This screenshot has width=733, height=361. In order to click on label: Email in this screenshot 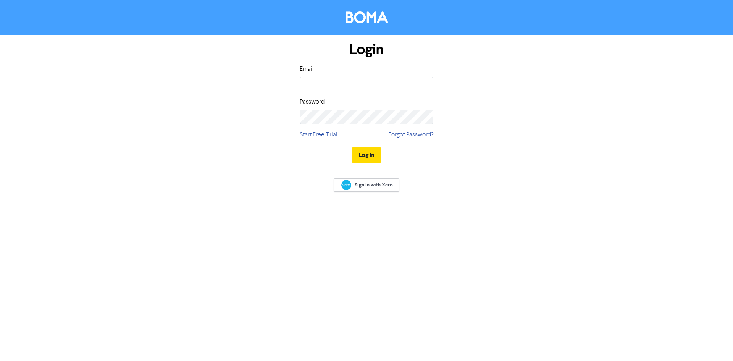, I will do `click(306, 69)`.